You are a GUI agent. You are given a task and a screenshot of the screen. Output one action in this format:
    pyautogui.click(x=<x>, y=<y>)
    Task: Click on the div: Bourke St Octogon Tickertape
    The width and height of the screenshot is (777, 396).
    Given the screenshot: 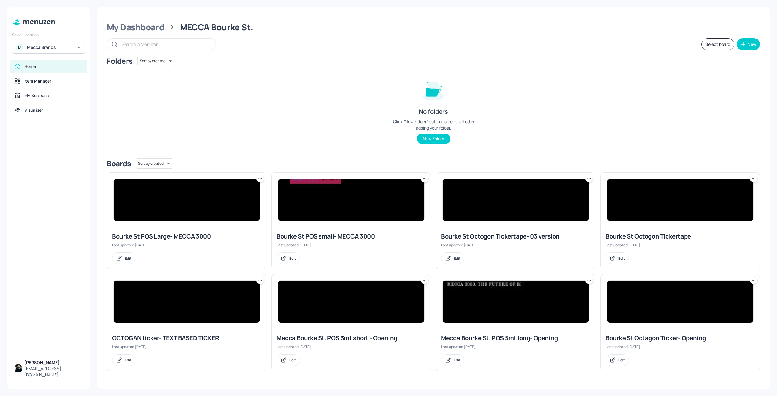 What is the action you would take?
    pyautogui.click(x=680, y=236)
    